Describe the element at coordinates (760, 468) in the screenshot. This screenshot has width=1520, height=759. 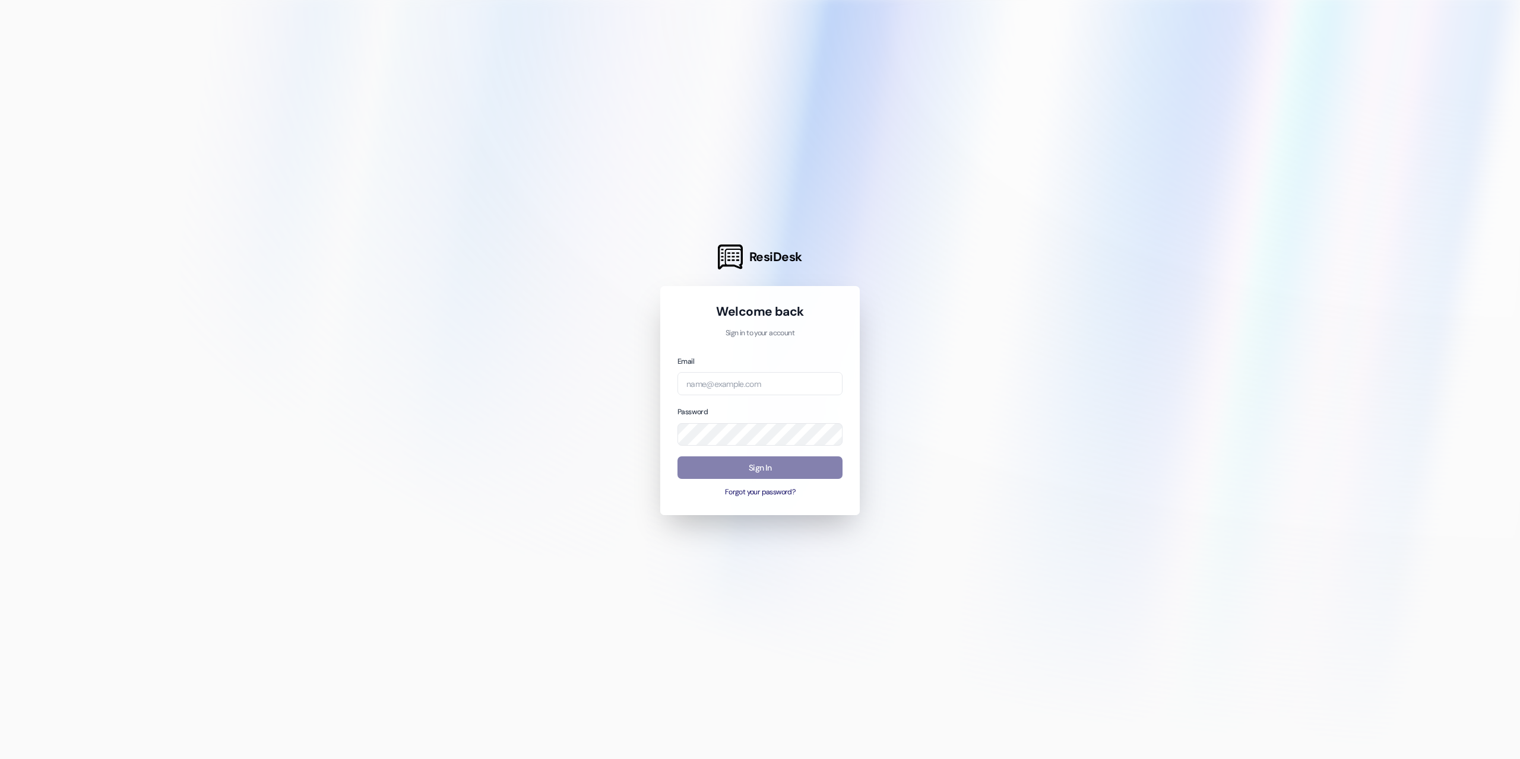
I see `button: Sign In` at that location.